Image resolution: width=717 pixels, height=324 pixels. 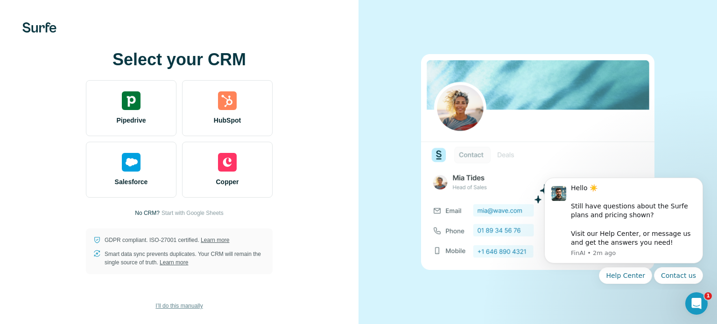 I want to click on img: pipedrive's logo, so click(x=131, y=101).